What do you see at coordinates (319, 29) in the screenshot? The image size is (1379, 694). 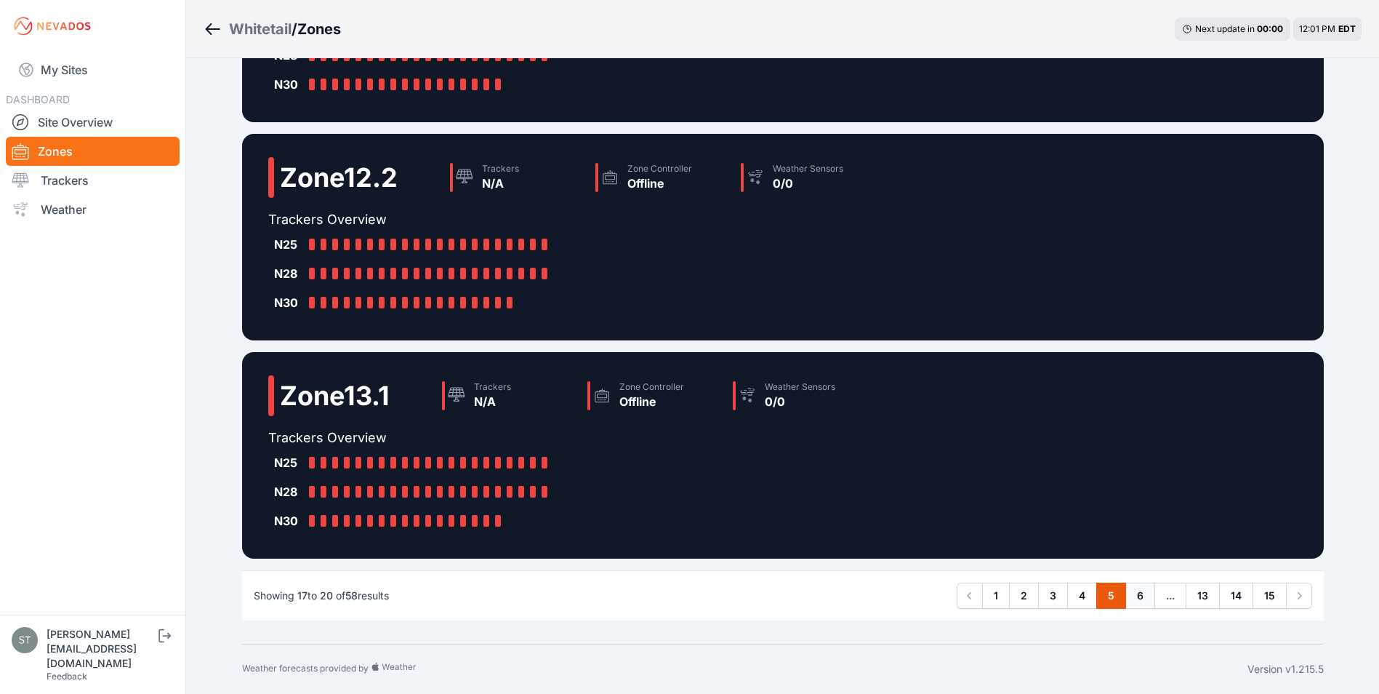 I see `h3: Zones` at bounding box center [319, 29].